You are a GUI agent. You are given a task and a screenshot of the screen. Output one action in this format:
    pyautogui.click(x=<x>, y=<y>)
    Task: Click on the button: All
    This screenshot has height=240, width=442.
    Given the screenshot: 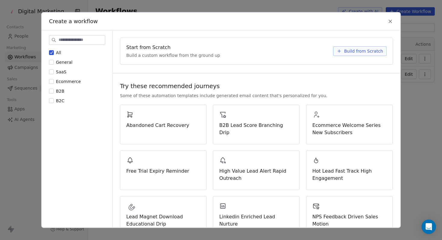 What is the action you would take?
    pyautogui.click(x=51, y=53)
    